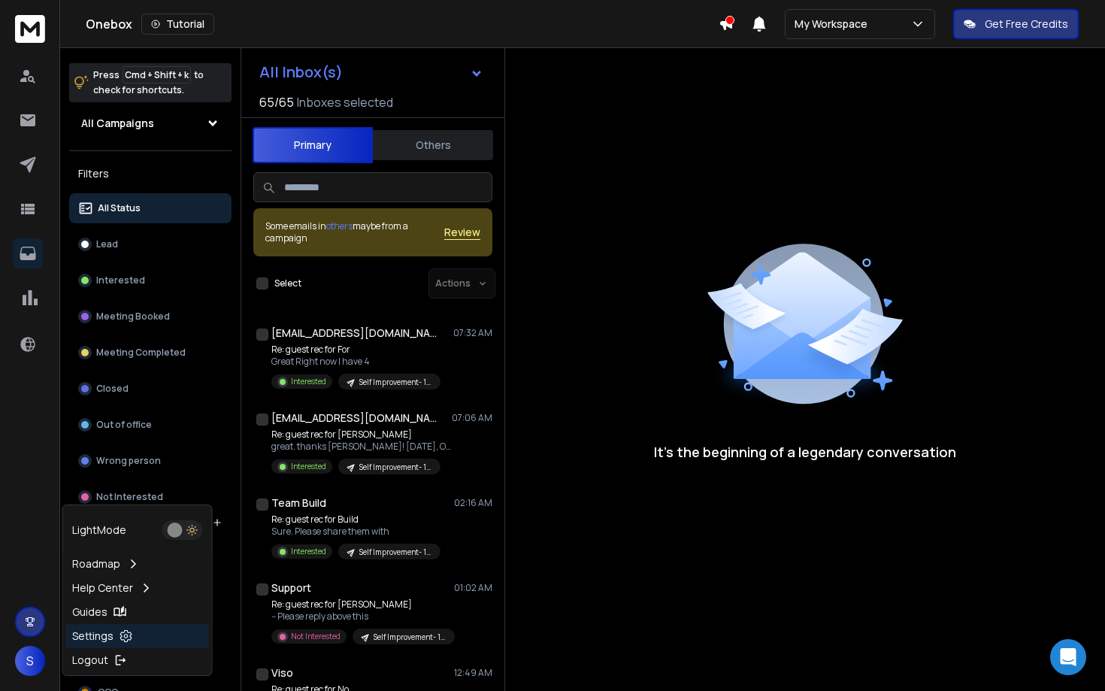 This screenshot has width=1105, height=691. What do you see at coordinates (129, 461) in the screenshot?
I see `p: Wrong person` at bounding box center [129, 461].